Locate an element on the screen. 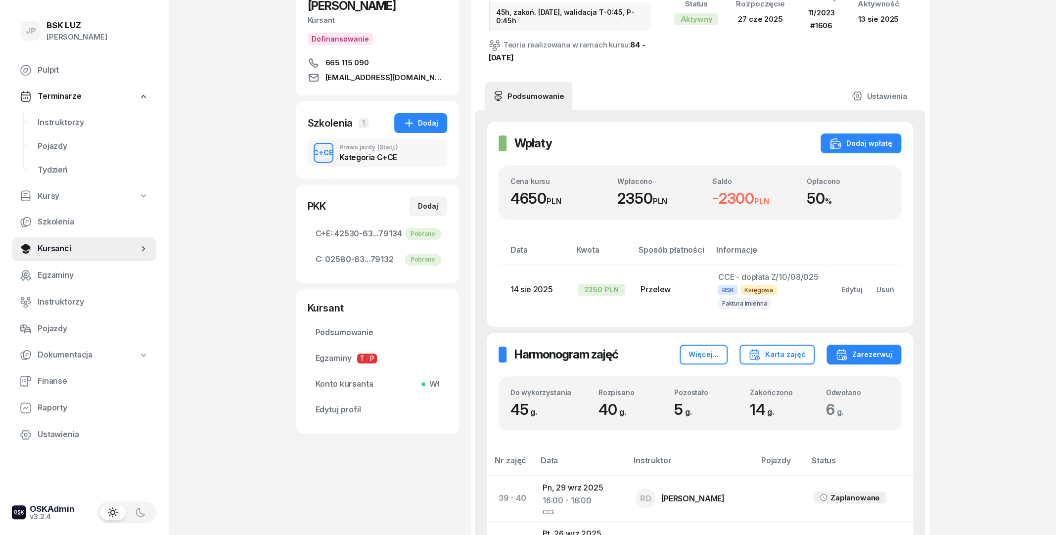 This screenshot has width=1056, height=535. button: Więcej... is located at coordinates (704, 355).